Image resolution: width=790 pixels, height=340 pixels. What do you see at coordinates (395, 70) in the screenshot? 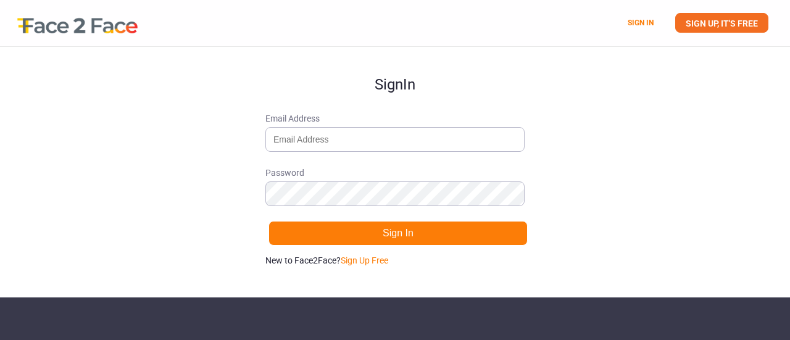
I see `h1: Sign In` at bounding box center [395, 70].